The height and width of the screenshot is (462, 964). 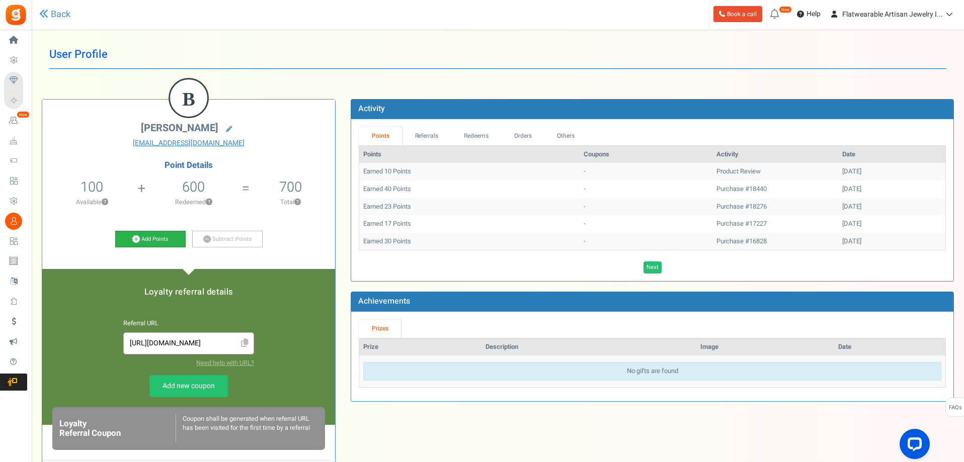 I want to click on th: Coupons, so click(x=646, y=154).